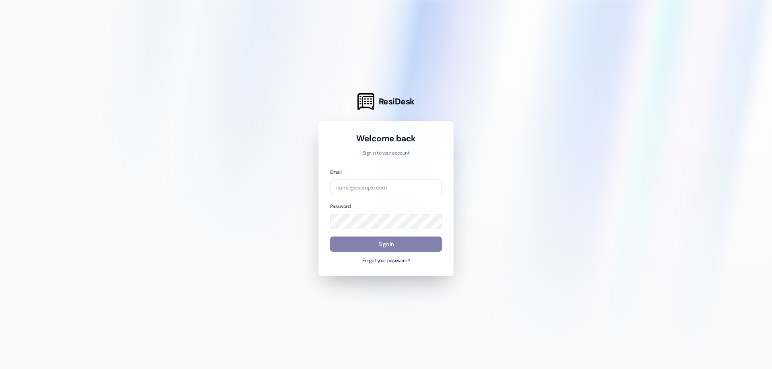 The width and height of the screenshot is (772, 369). Describe the element at coordinates (336, 172) in the screenshot. I see `label: Email` at that location.